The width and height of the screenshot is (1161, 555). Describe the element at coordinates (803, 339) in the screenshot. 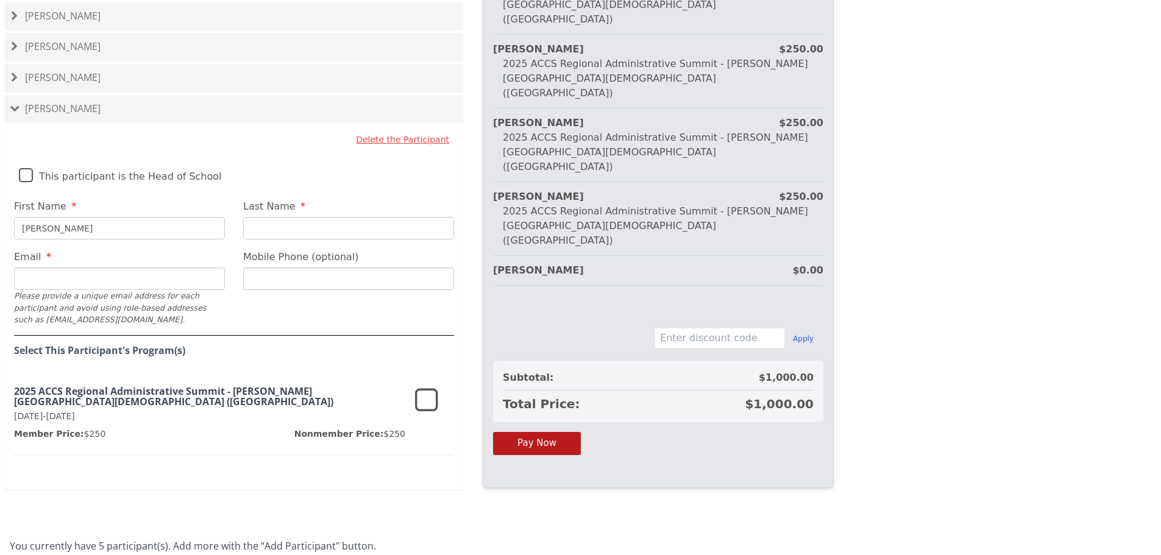

I see `button: Apply` at that location.